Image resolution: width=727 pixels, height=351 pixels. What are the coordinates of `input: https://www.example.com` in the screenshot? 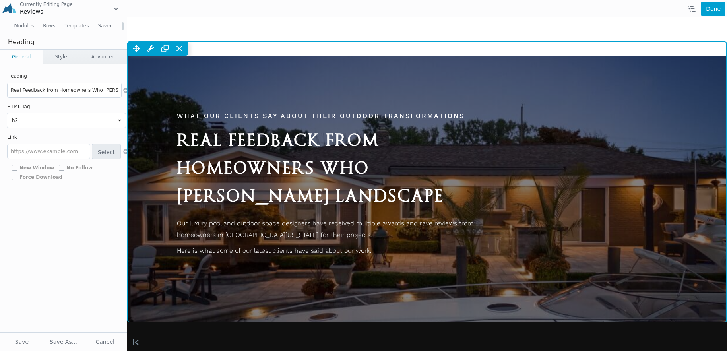 It's located at (48, 151).